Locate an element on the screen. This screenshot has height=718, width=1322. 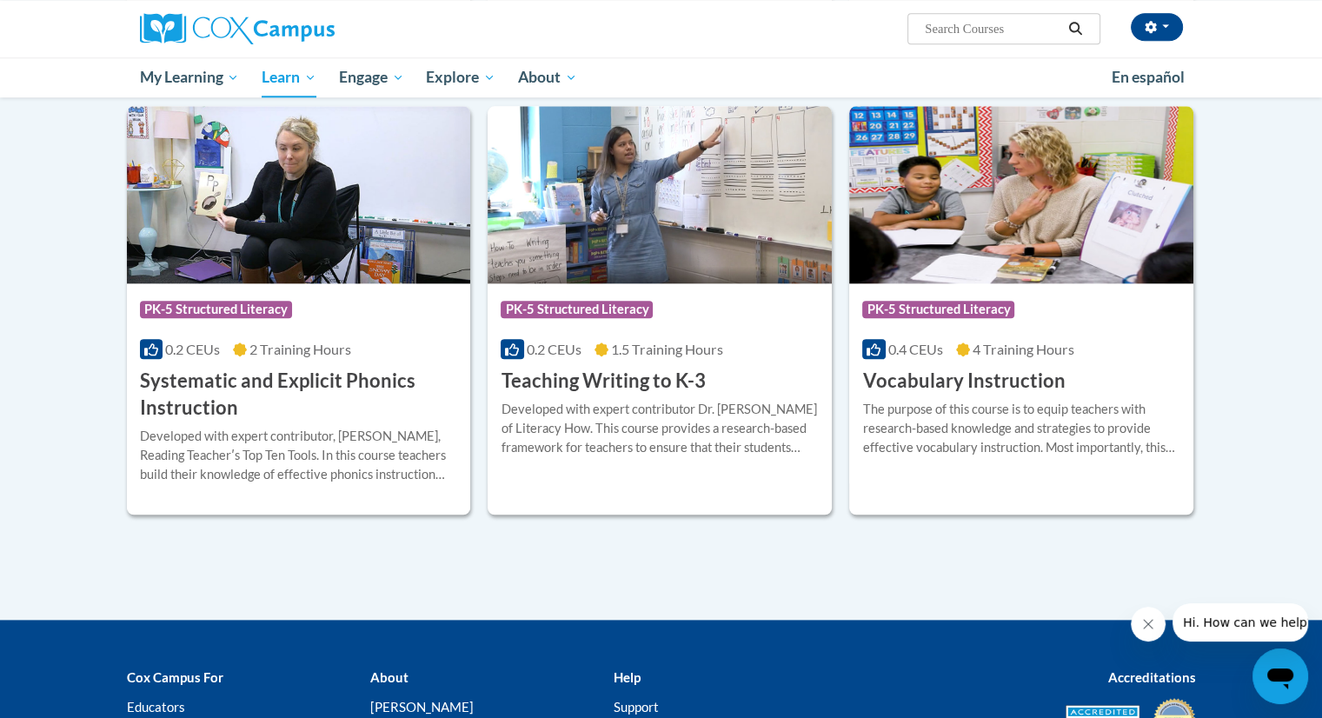
a: Educators is located at coordinates (156, 707).